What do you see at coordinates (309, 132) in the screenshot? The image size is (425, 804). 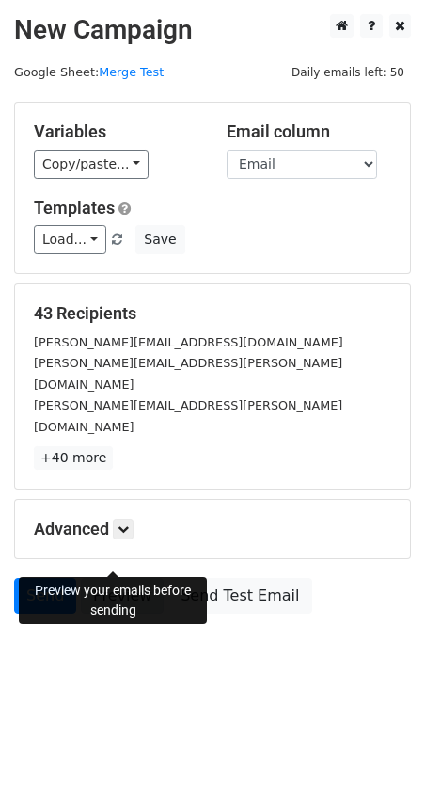 I see `h5: Email column` at bounding box center [309, 132].